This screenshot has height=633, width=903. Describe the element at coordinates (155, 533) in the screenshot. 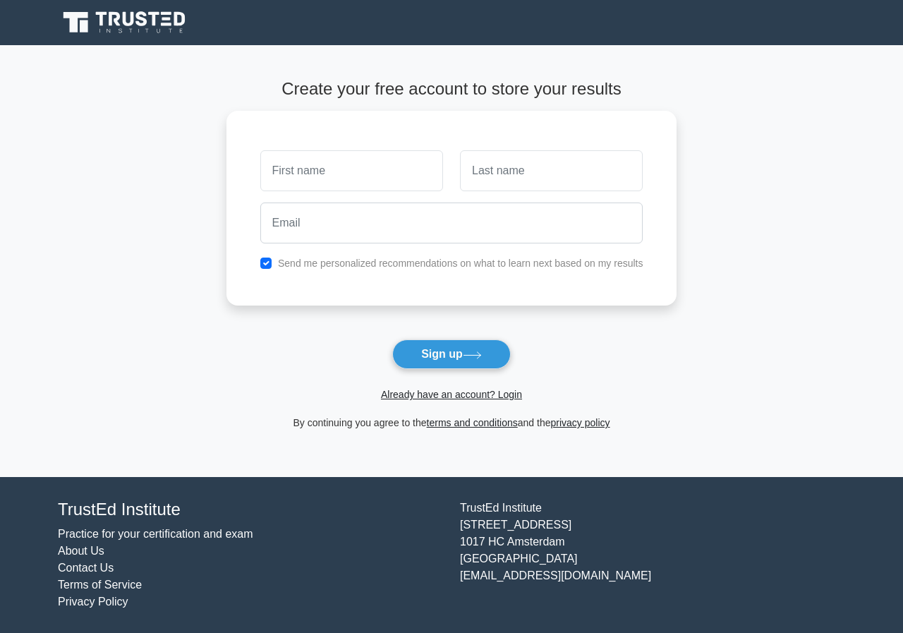

I see `a: Practice for your certification and exam` at that location.